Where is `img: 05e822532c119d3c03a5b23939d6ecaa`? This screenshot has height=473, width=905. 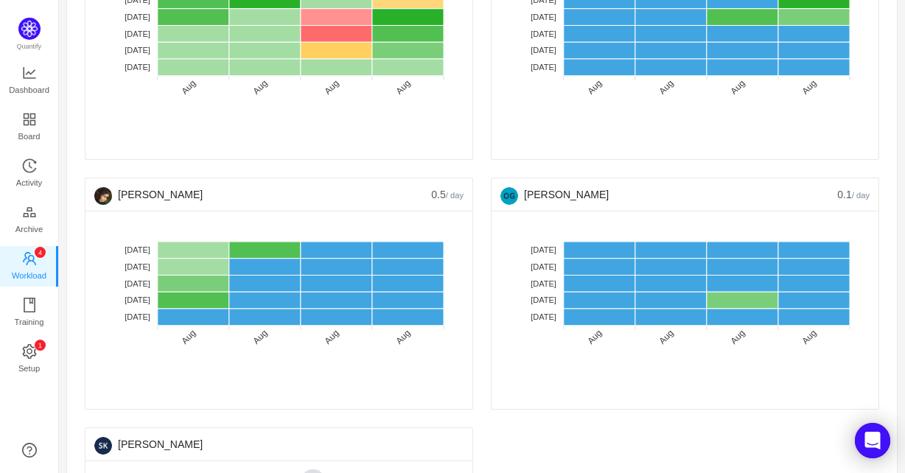
img: 05e822532c119d3c03a5b23939d6ecaa is located at coordinates (509, 196).